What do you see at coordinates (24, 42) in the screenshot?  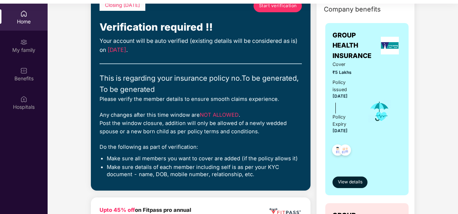 I see `img: svg+xml;base64,PHN2ZyB3aWR0aD0iMjAiIGhlaWdodD0iMjAiIHZpZXdCb3g9IjAgMCAyMCAyMCIgZmlsbD0ibm9uZSIgeG...` at bounding box center [24, 42].